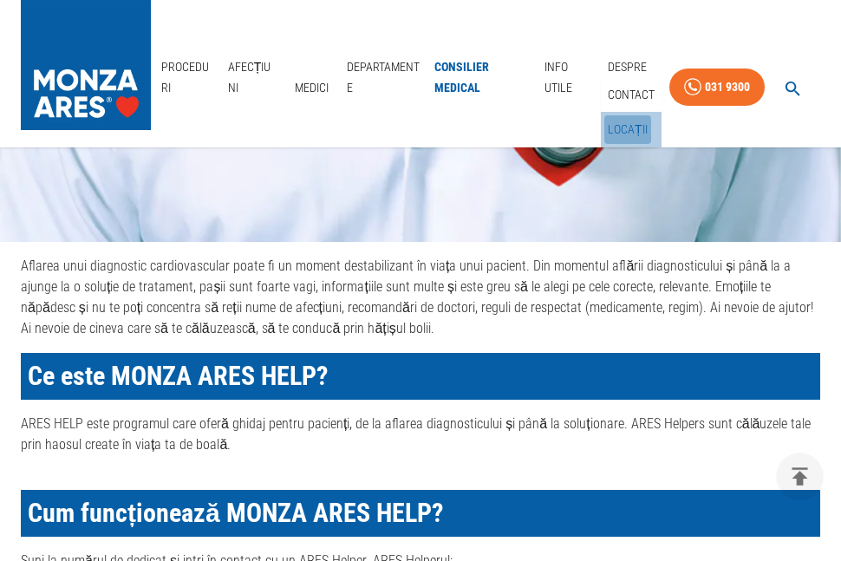  I want to click on p: Aflarea unui diagnostic cardiovascular poate fi un moment destabilizant în viața unui pacient. Di..., so click(420, 297).